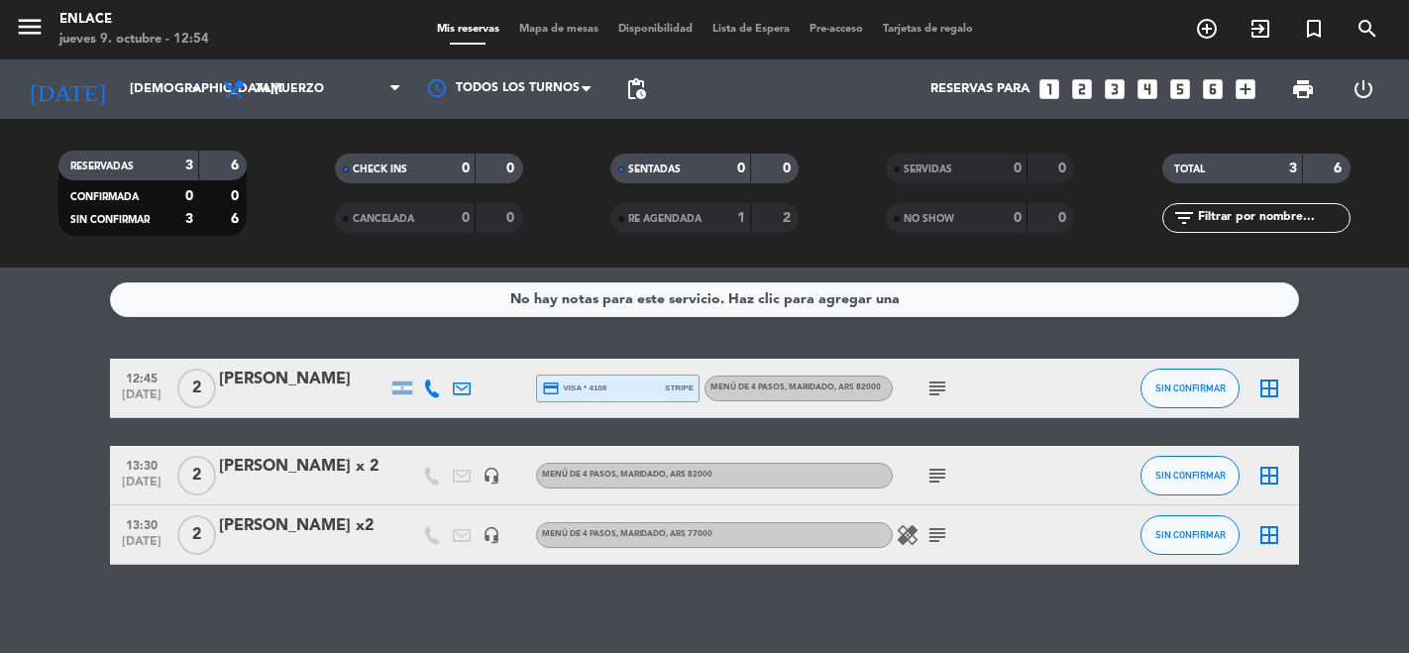 The height and width of the screenshot is (653, 1409). Describe the element at coordinates (1184, 218) in the screenshot. I see `i: filter_list` at that location.